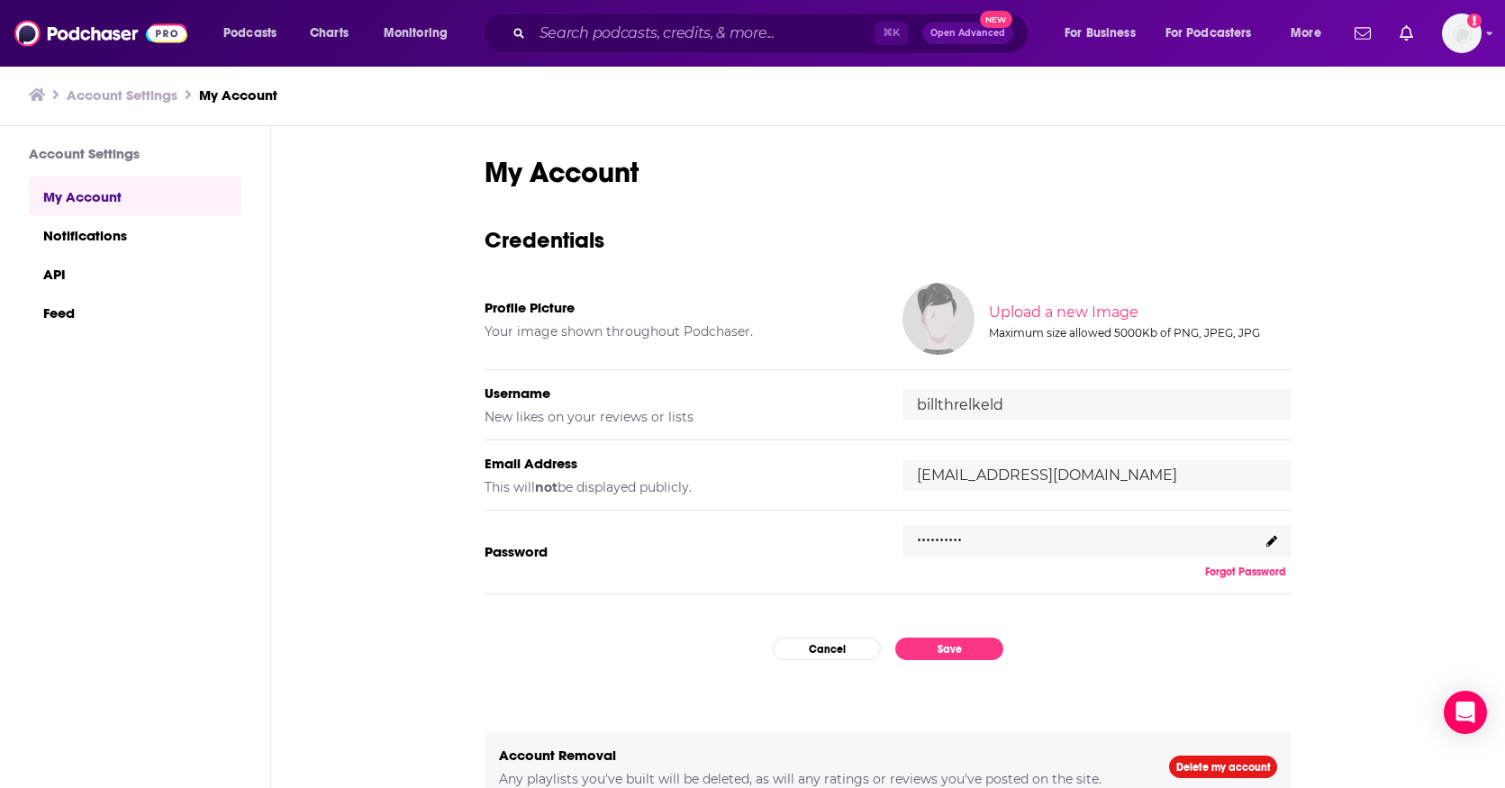  What do you see at coordinates (135, 312) in the screenshot?
I see `a: Feed` at bounding box center [135, 312].